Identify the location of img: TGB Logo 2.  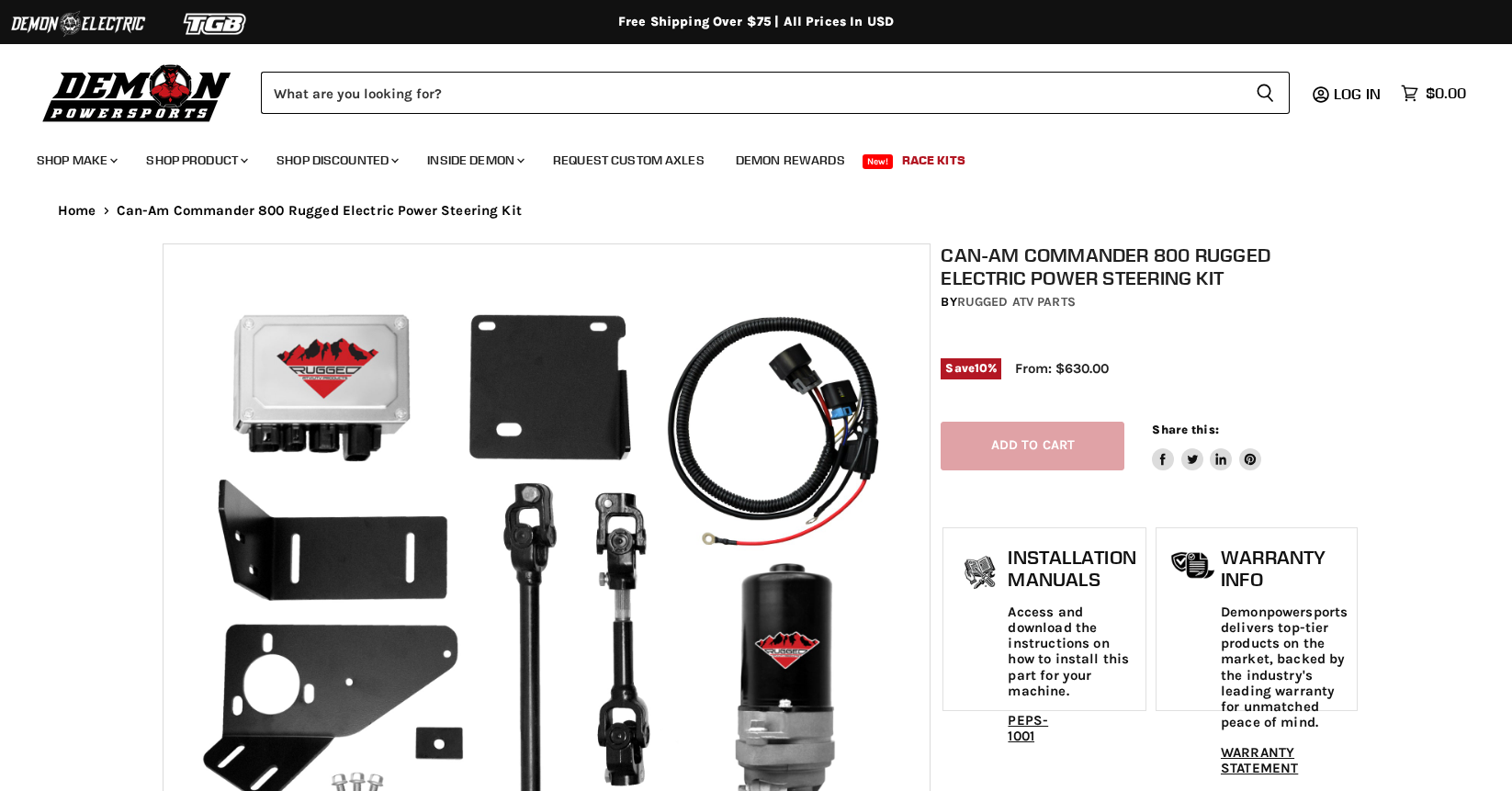
(216, 24).